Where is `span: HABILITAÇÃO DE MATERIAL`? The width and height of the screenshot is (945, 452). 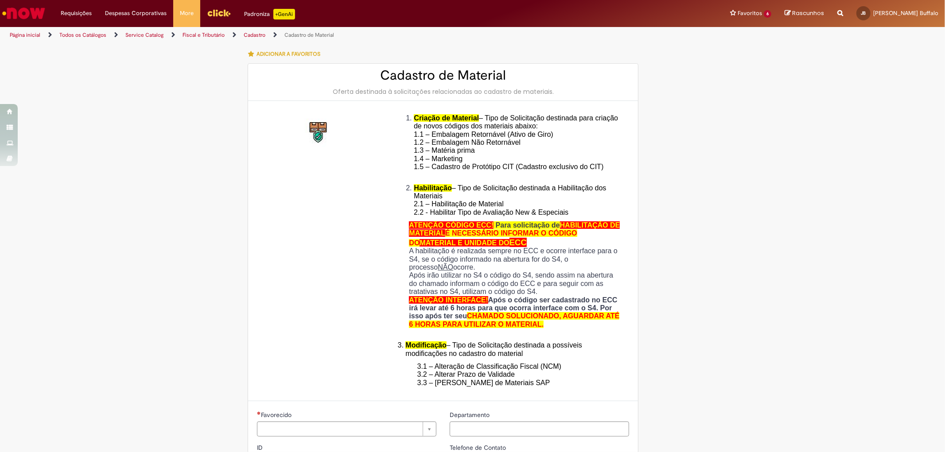
span: HABILITAÇÃO DE MATERIAL is located at coordinates (514, 229).